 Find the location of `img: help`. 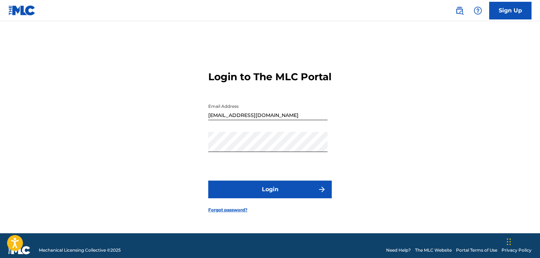

img: help is located at coordinates (478, 11).